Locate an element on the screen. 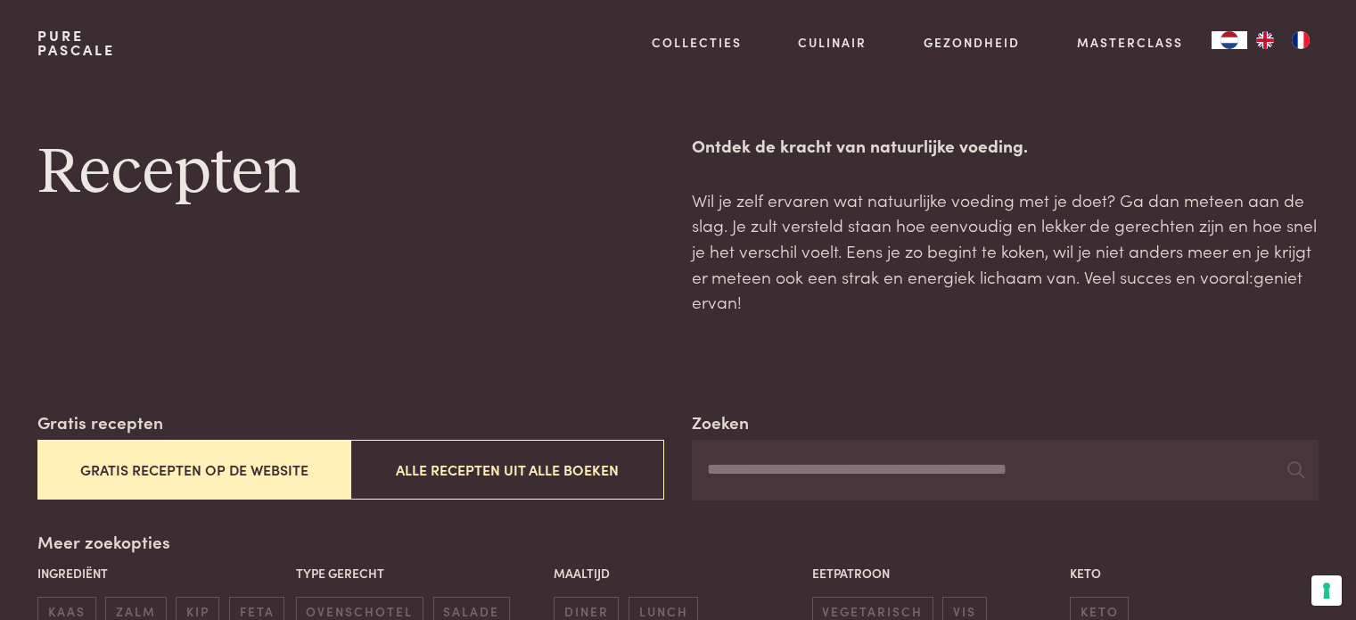 The height and width of the screenshot is (620, 1356). p: Eetpatroon is located at coordinates (936, 573).